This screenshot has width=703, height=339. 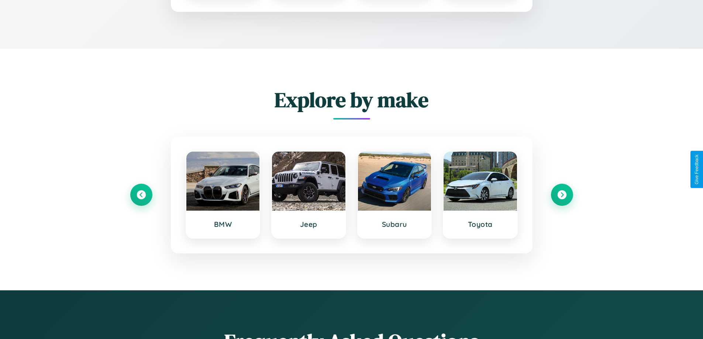 I want to click on h3: BMW, so click(x=223, y=224).